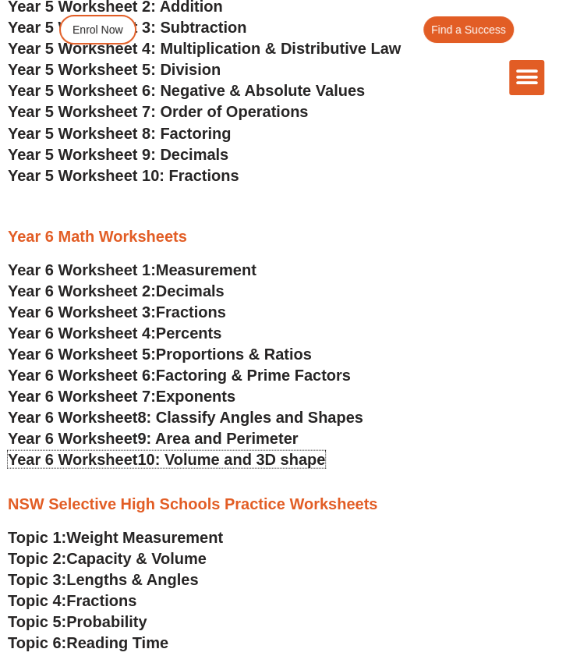  What do you see at coordinates (82, 395) in the screenshot?
I see `span: Year 6 Worksheet 7:` at bounding box center [82, 395].